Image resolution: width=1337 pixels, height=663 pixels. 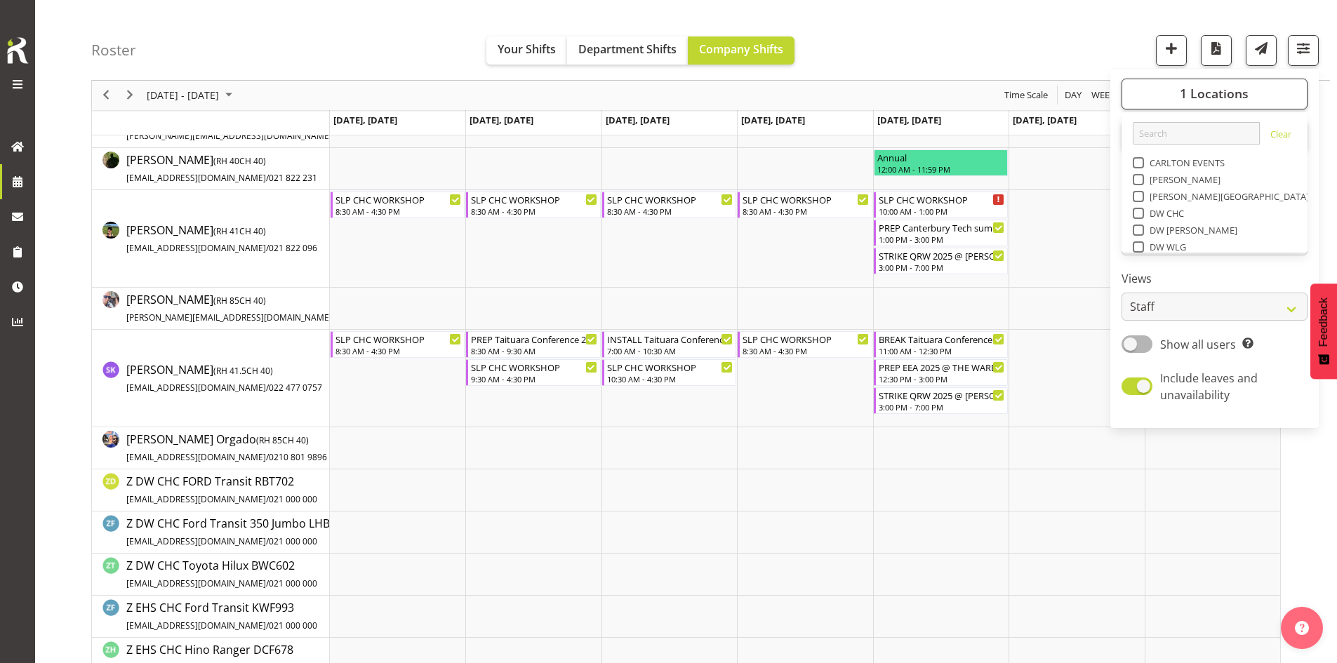 What do you see at coordinates (211, 378) in the screenshot?
I see `td: Stuart Korunic resource` at bounding box center [211, 378].